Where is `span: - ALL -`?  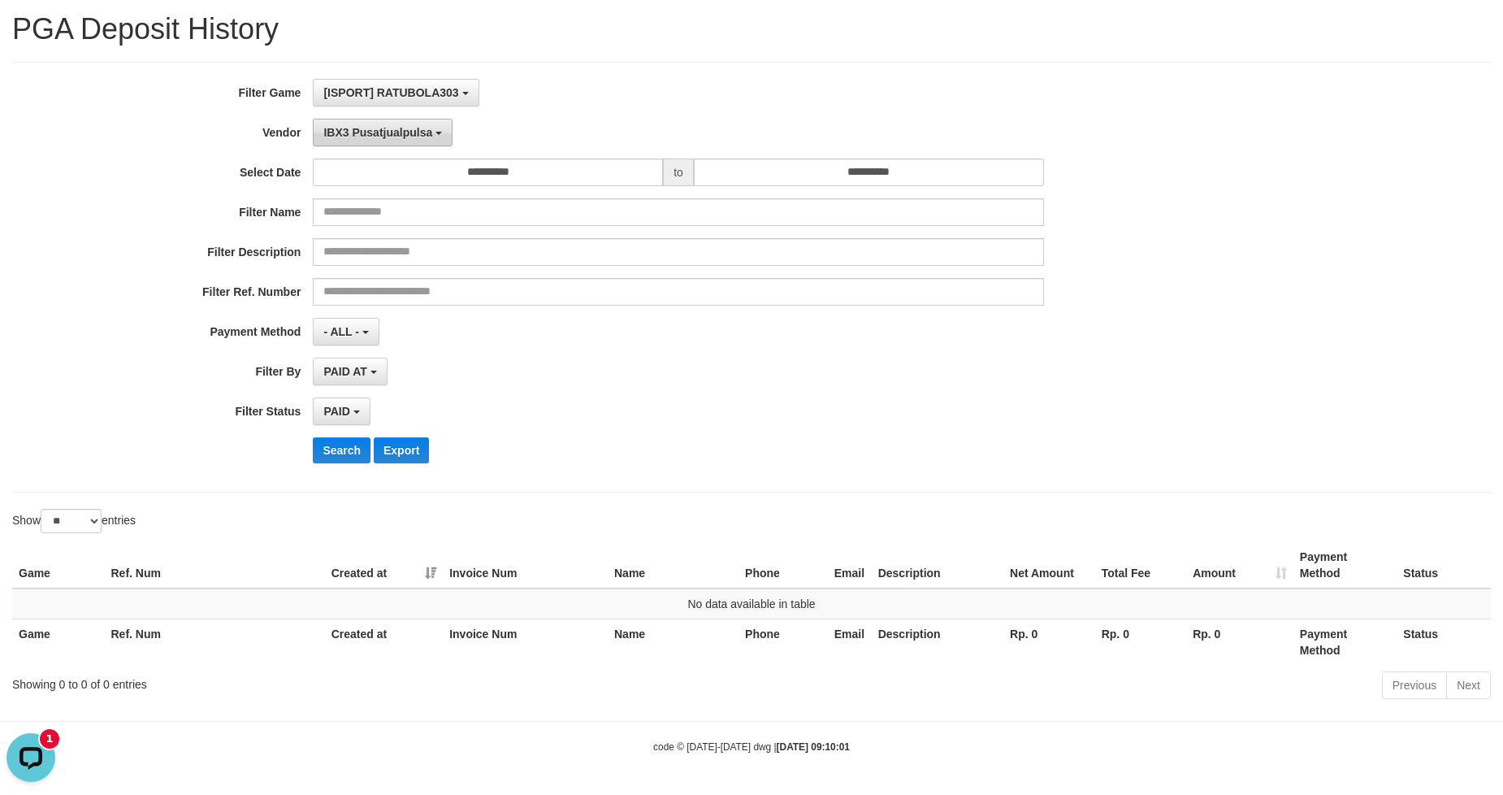
span: - ALL - is located at coordinates (341, 332).